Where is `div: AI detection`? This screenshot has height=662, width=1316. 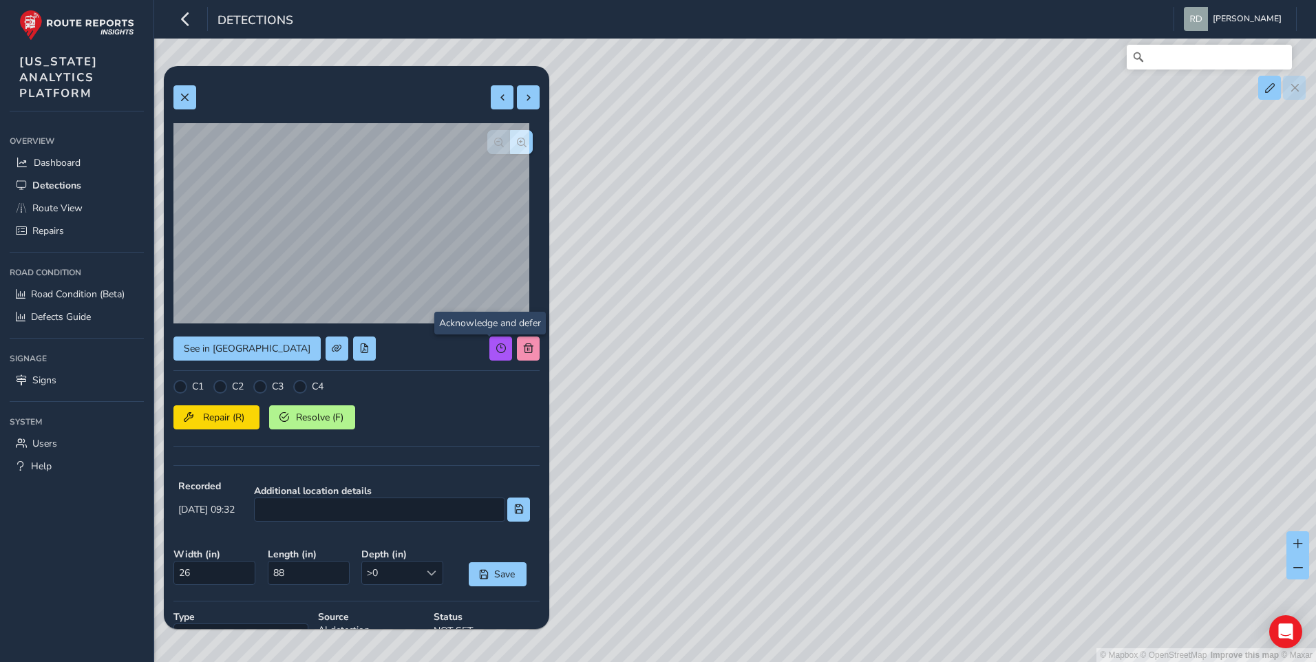 div: AI detection is located at coordinates (371, 629).